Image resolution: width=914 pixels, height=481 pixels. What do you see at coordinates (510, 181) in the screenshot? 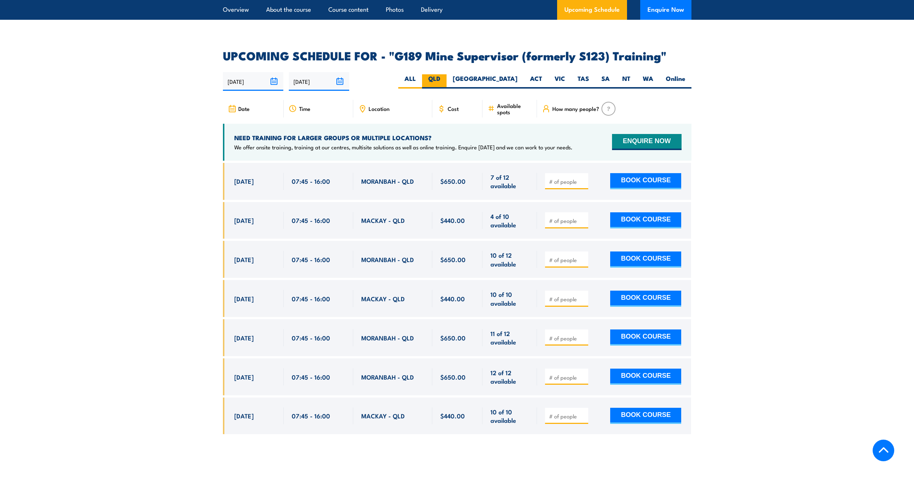
I see `span: 7 of 12 available` at bounding box center [510, 181].